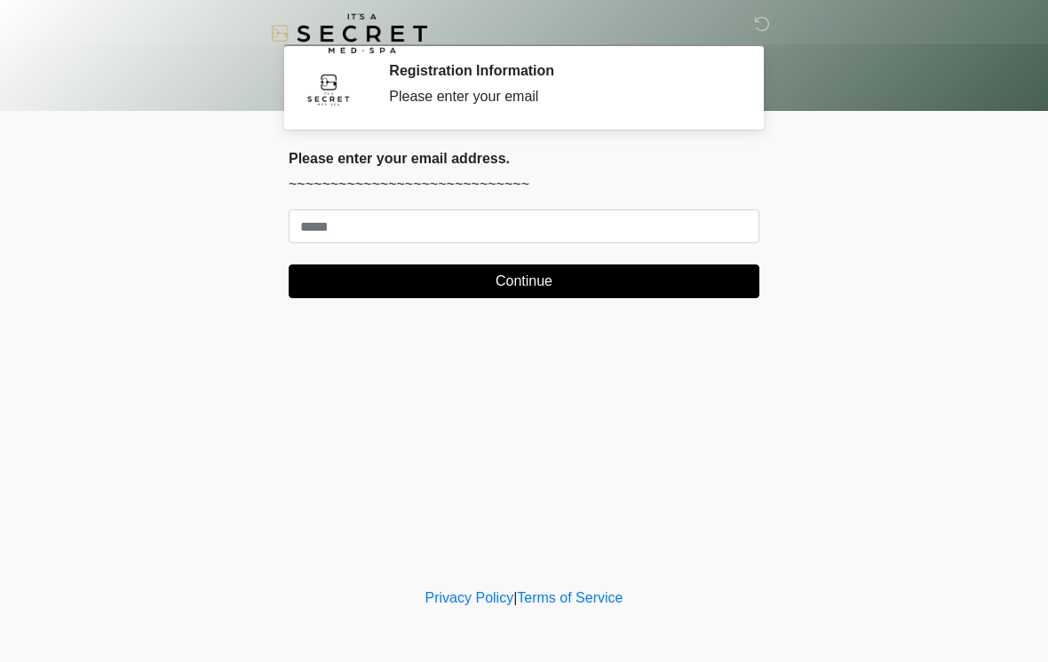 The width and height of the screenshot is (1048, 662). I want to click on h2: Registration Information, so click(560, 70).